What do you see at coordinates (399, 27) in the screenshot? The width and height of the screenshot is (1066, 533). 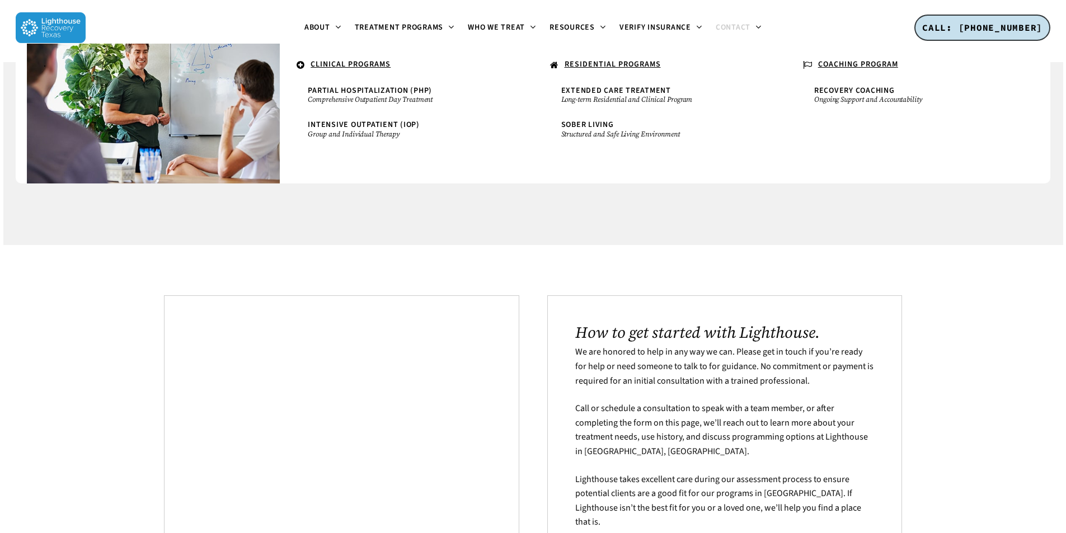 I see `span: Treatment Programs` at bounding box center [399, 27].